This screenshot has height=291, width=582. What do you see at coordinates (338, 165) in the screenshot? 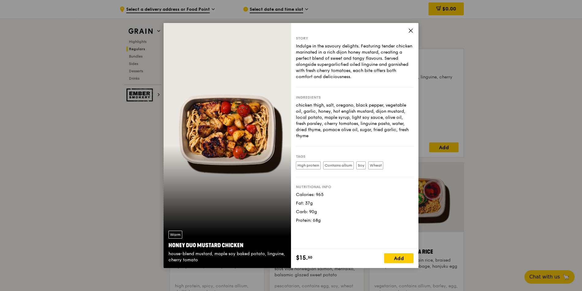
I see `label: Contains allium` at bounding box center [338, 165].